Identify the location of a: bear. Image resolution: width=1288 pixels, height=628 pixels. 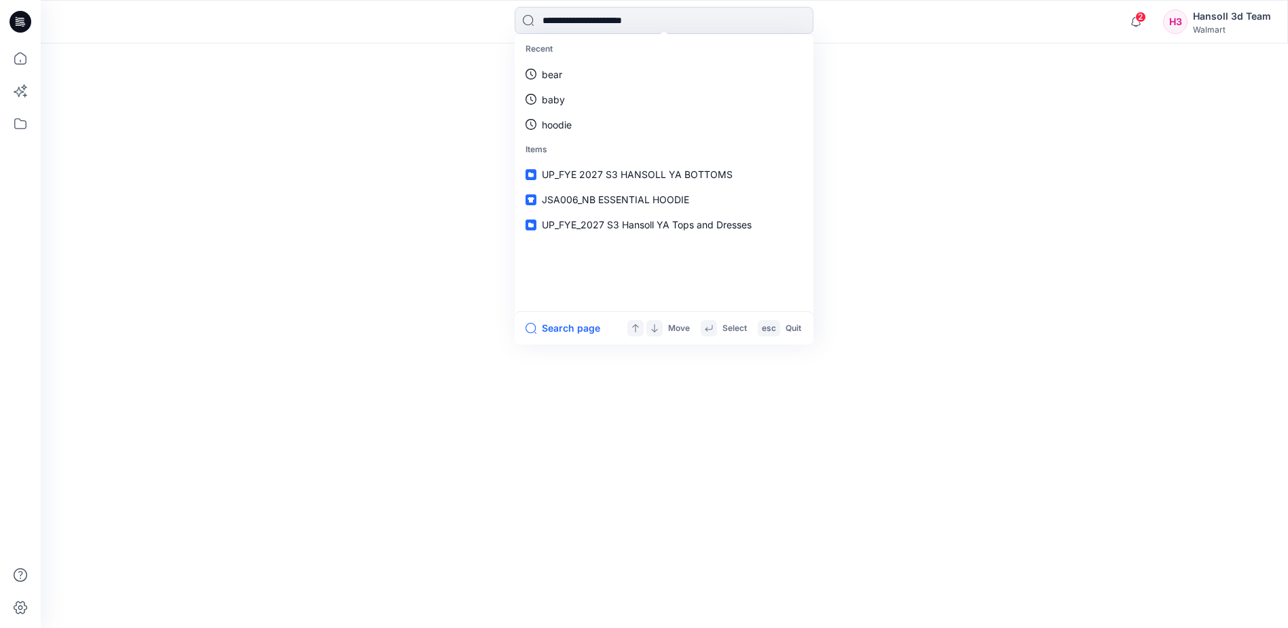
(664, 74).